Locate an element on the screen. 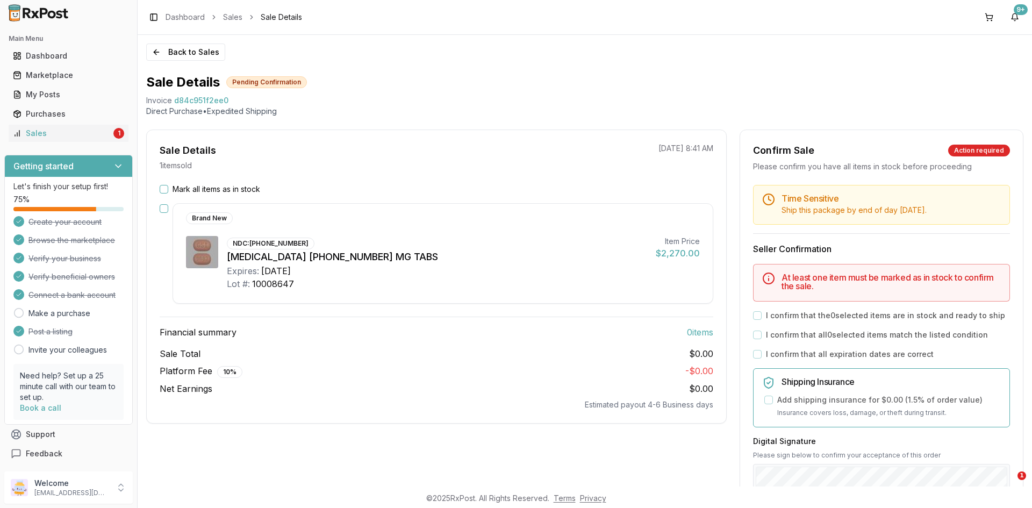 This screenshot has height=508, width=1032. span: Platform Fee is located at coordinates (201, 371).